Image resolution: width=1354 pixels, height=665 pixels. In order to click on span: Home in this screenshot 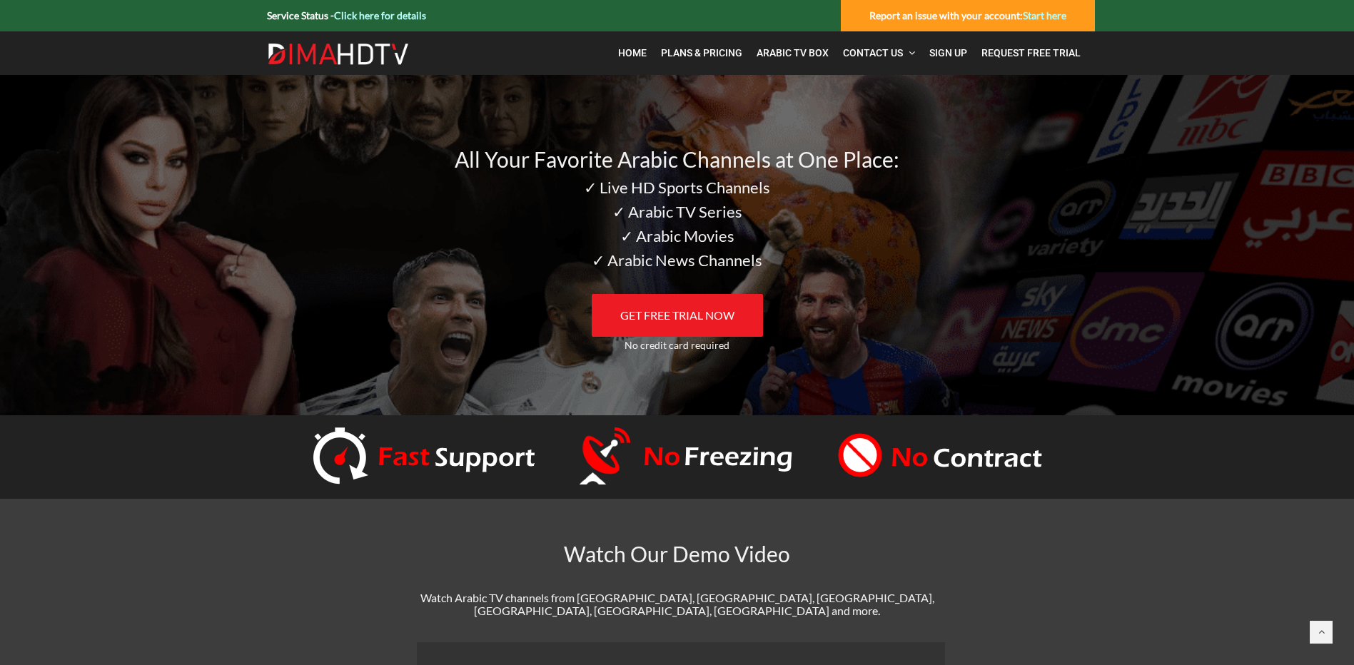, I will do `click(632, 53)`.